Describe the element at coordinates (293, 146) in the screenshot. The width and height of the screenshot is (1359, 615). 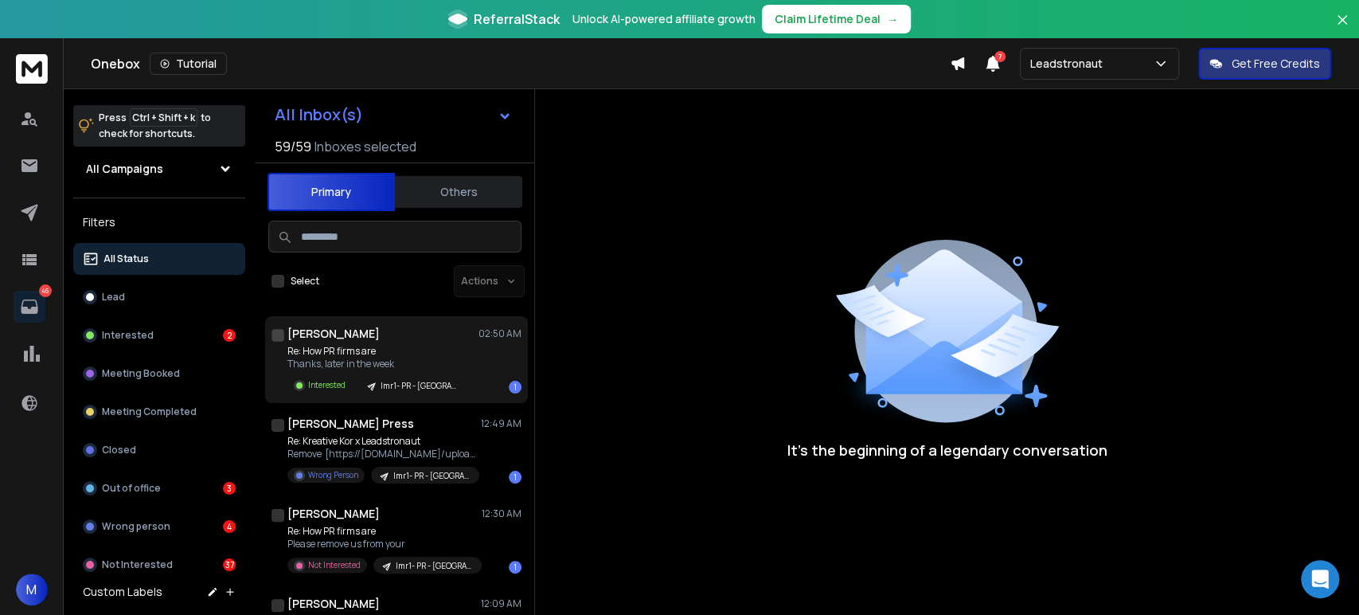
I see `span: 59 / 59` at that location.